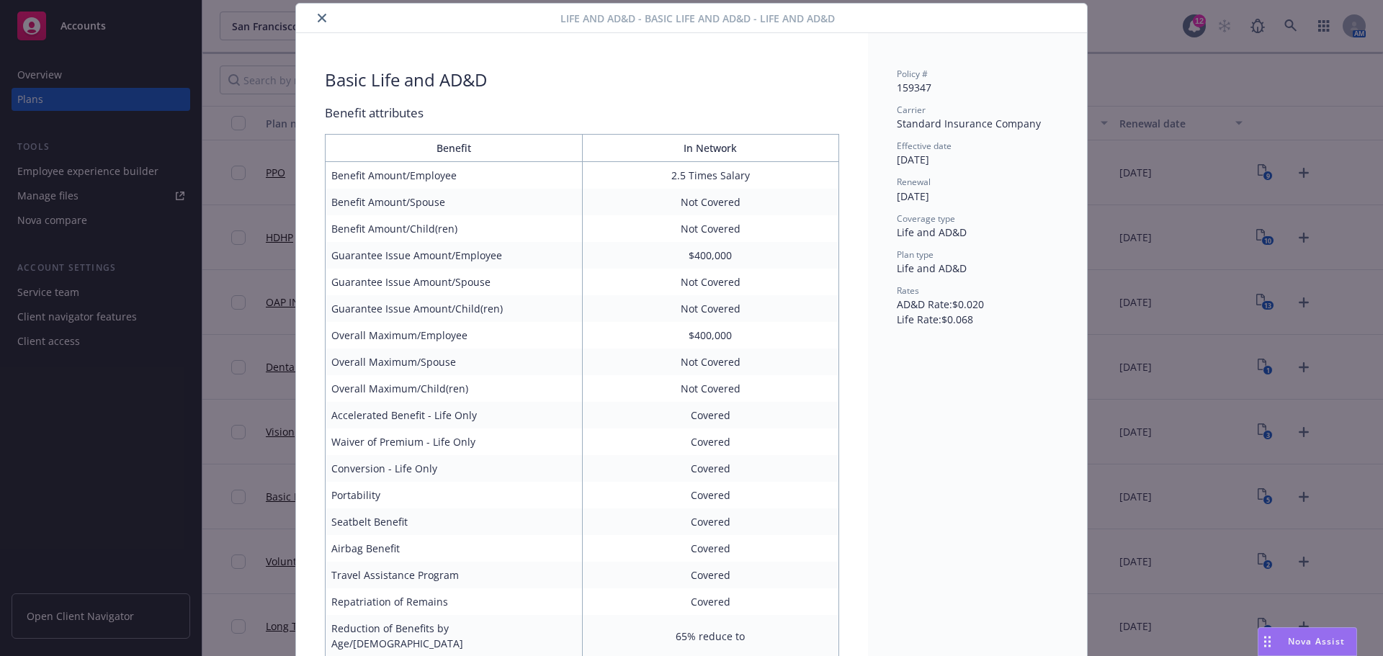 The height and width of the screenshot is (656, 1383). Describe the element at coordinates (454, 202) in the screenshot. I see `td: Benefit Amount/Spouse` at that location.